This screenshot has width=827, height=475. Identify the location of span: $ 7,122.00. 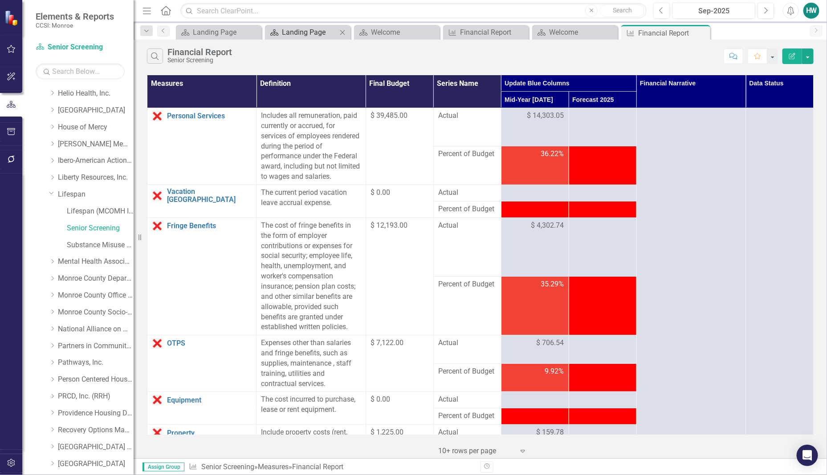
(387, 343).